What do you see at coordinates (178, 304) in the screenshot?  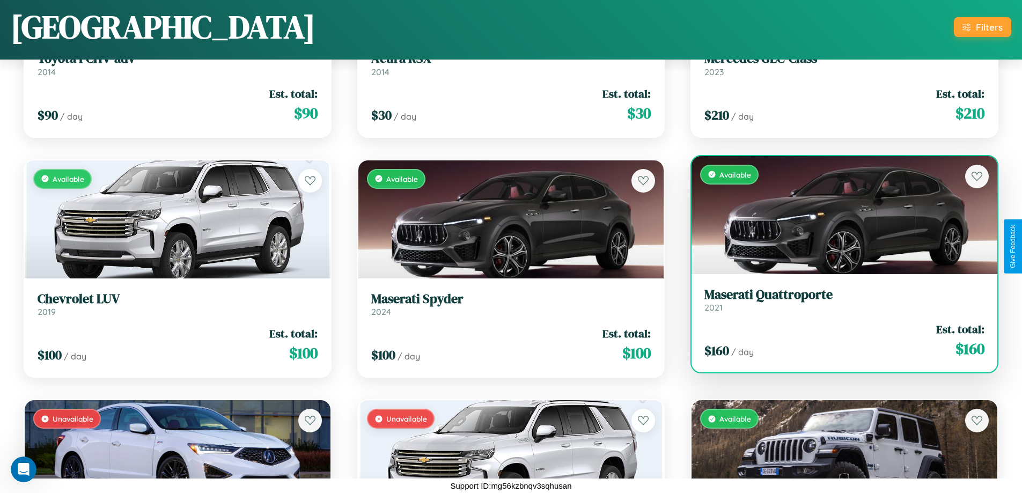 I see `a: Chevrolet LUV2019` at bounding box center [178, 304].